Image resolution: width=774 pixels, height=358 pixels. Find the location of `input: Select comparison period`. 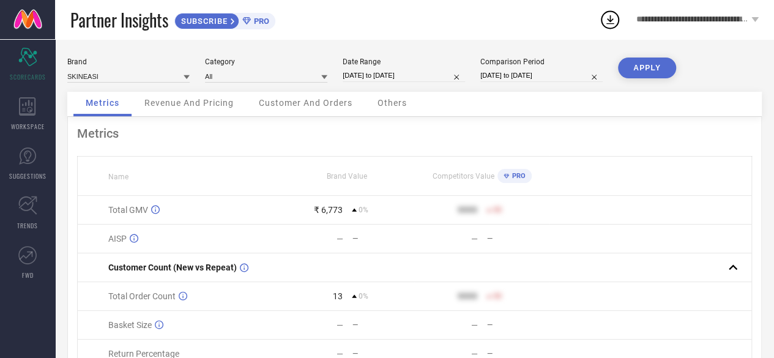

input: Select comparison period is located at coordinates (542, 75).